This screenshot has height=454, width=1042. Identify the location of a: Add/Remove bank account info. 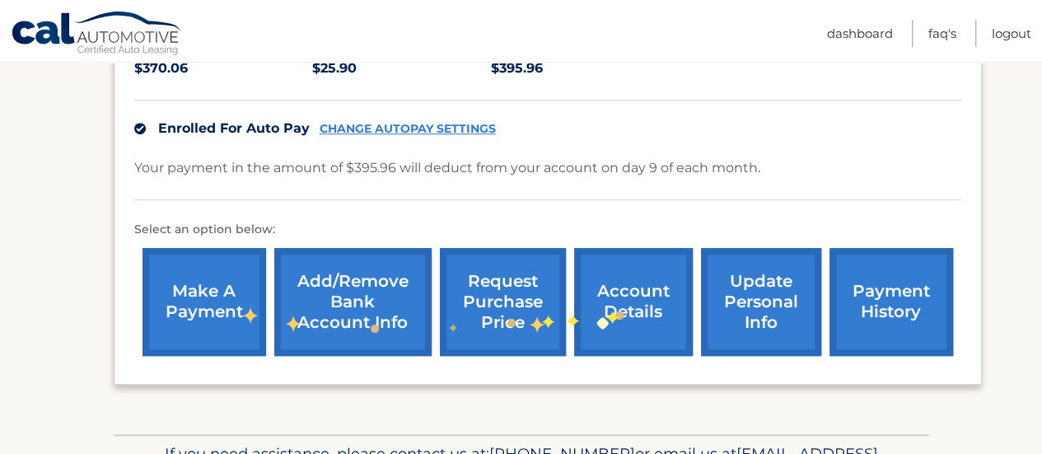
(352, 301).